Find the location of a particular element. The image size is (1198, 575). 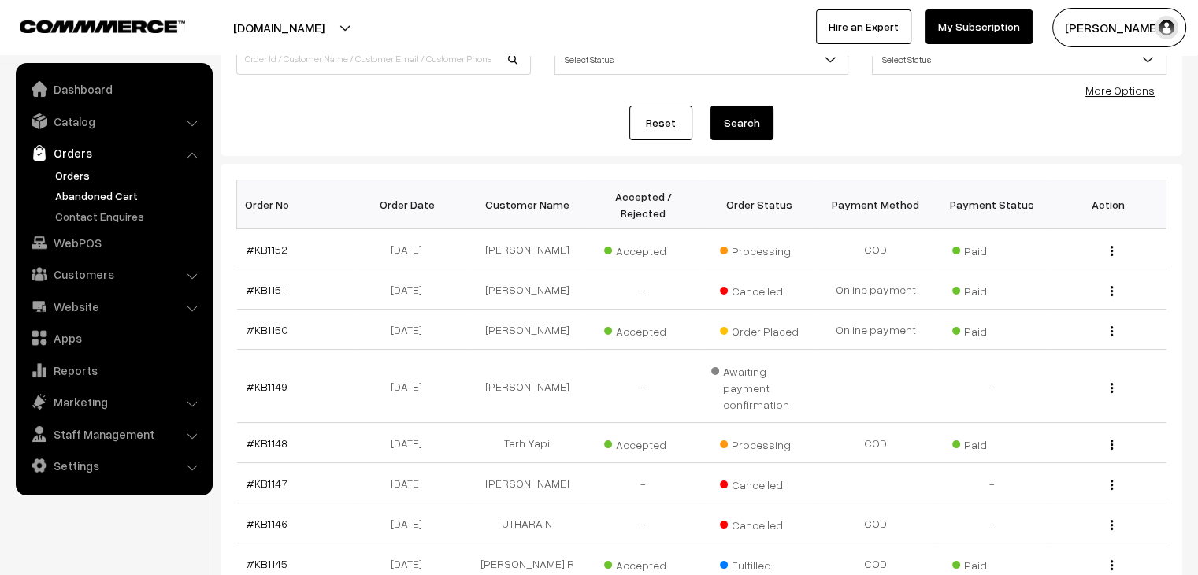

a: Contact Enquires is located at coordinates (129, 216).